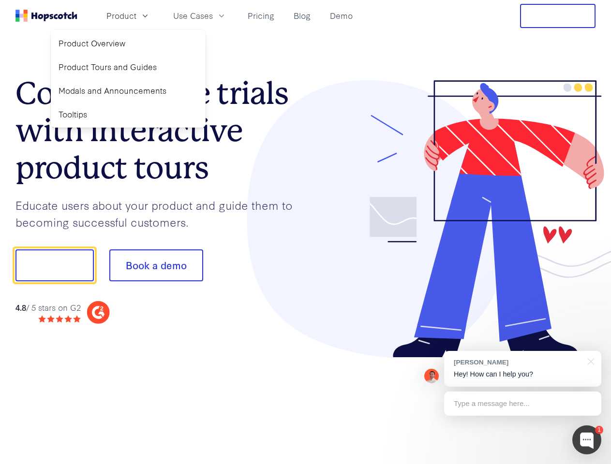 The height and width of the screenshot is (464, 611). Describe the element at coordinates (558, 16) in the screenshot. I see `button: Free Trial` at that location.